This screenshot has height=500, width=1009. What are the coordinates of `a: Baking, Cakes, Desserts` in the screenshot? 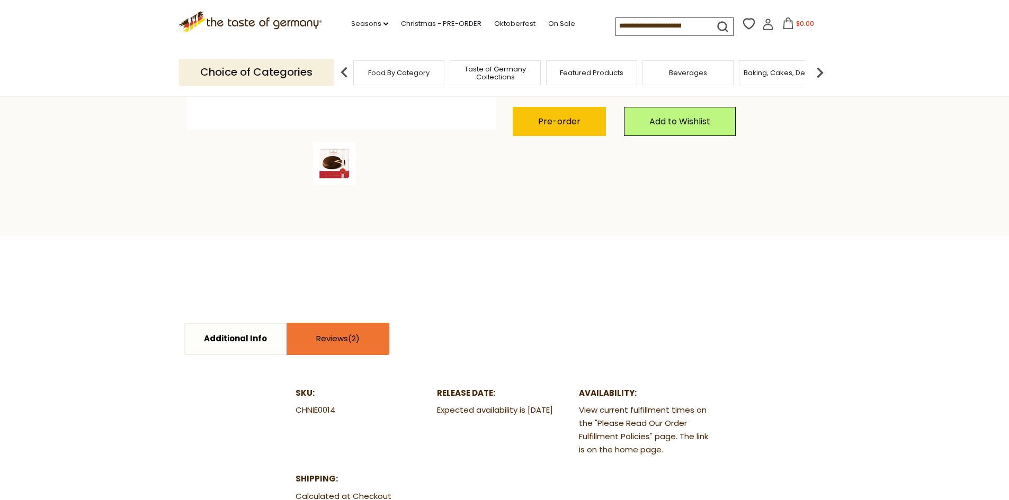 It's located at (784, 73).